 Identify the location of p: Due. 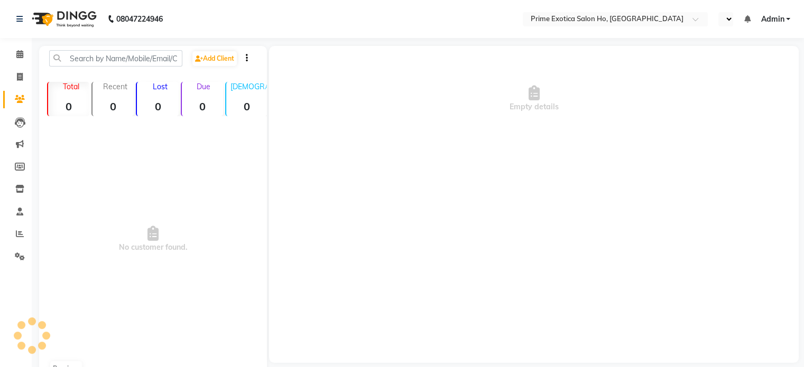
(203, 87).